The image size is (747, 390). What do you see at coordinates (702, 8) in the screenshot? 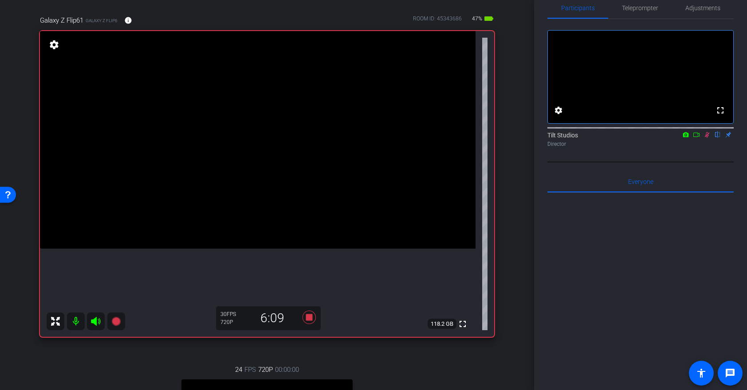
I see `span: Adjustments` at bounding box center [702, 8].